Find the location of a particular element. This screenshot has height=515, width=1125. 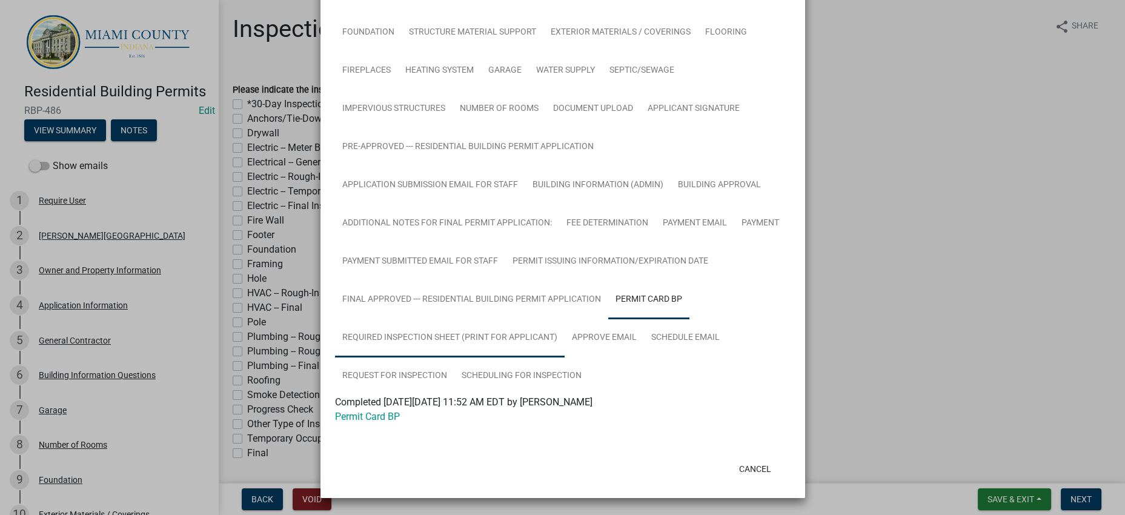

a: Number of Rooms is located at coordinates (499, 109).